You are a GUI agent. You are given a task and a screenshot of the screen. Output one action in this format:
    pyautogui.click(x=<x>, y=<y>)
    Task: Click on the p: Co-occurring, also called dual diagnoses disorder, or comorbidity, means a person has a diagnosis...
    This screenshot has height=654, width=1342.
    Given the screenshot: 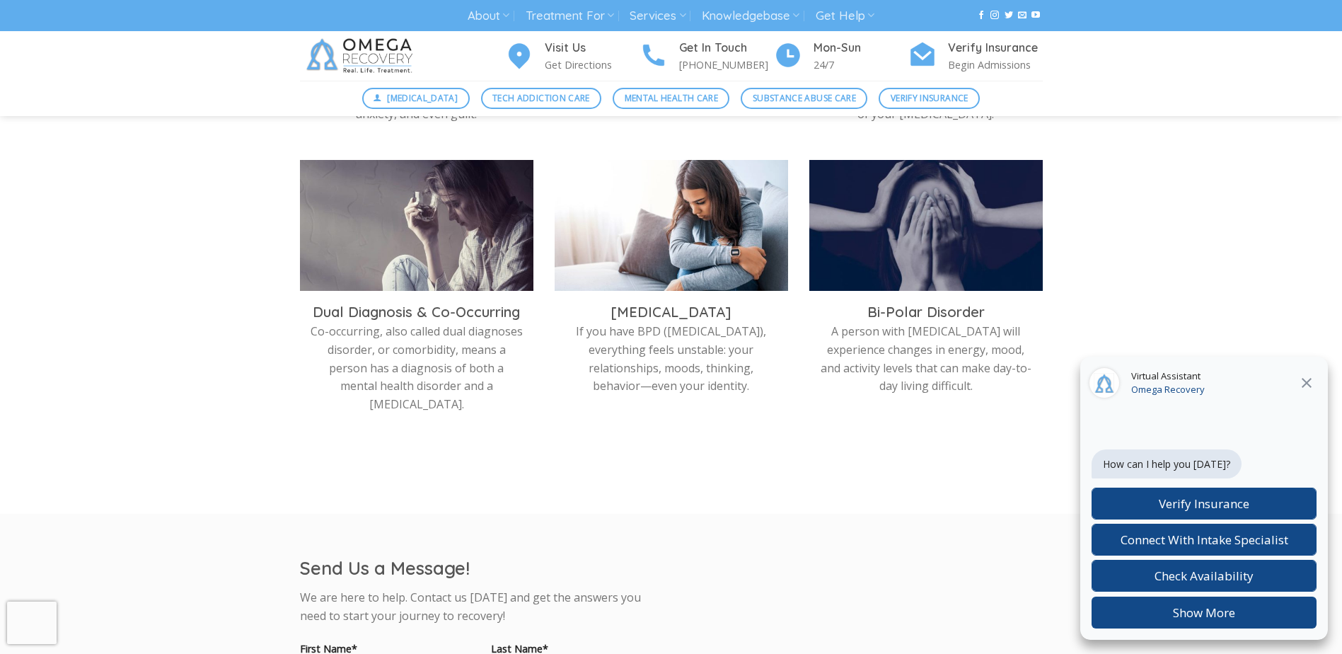 What is the action you would take?
    pyautogui.click(x=417, y=368)
    